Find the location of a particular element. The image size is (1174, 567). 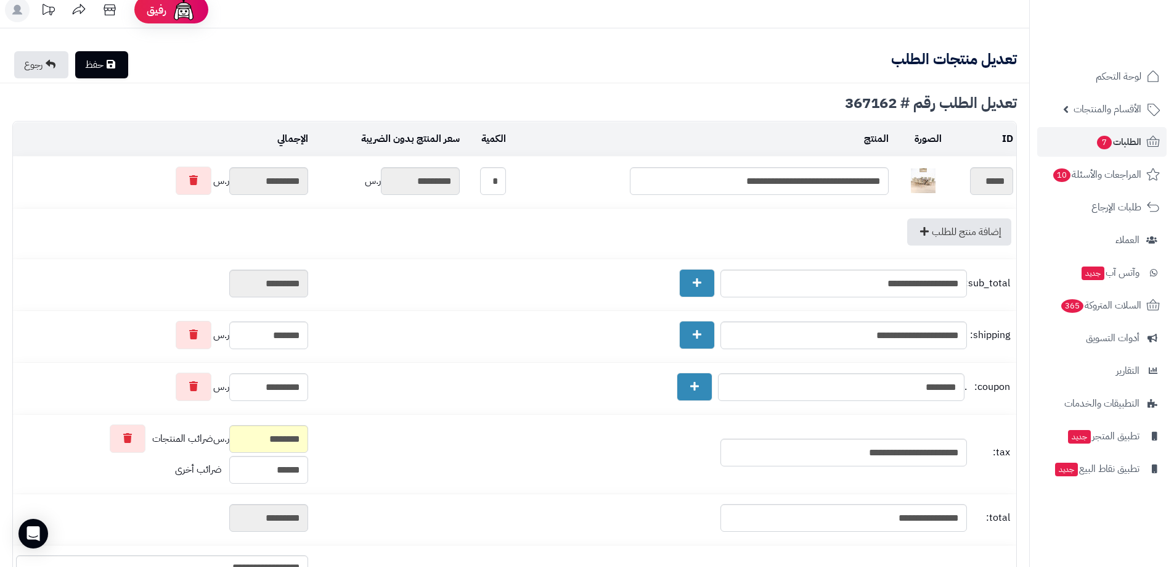

a: السلات المتروكة365 is located at coordinates (1102, 305).